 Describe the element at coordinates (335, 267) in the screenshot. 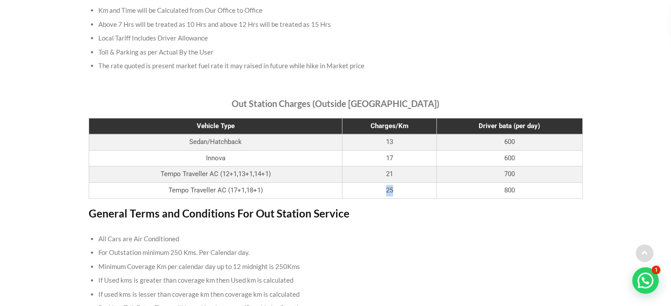

I see `li: Minimum Coverage Km per calendar day up to 12 midnight is 250Kms` at that location.